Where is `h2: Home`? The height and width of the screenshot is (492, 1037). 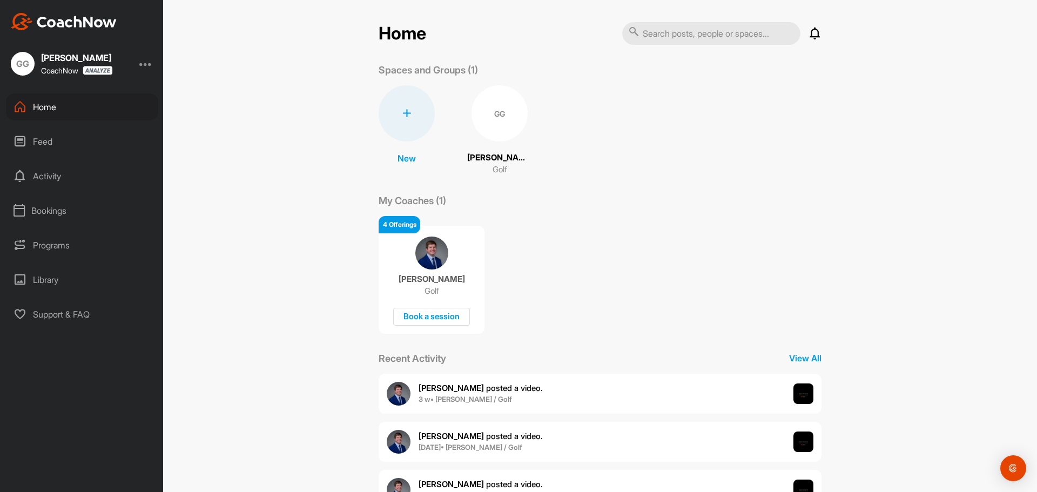
h2: Home is located at coordinates (403, 34).